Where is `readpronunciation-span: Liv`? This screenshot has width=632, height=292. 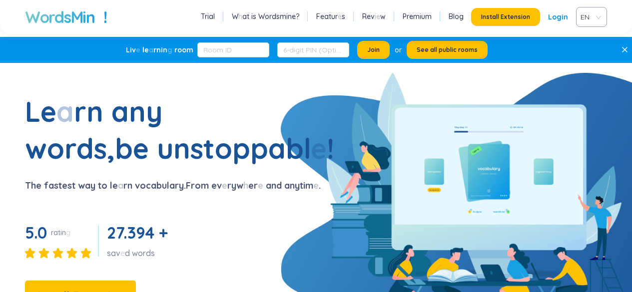 readpronunciation-span: Liv is located at coordinates (131, 50).